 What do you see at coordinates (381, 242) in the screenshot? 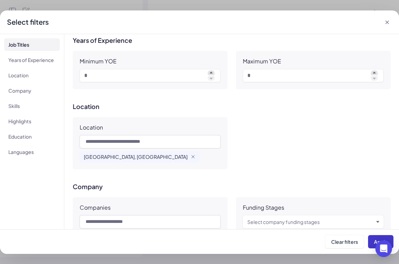
I see `button: Apply` at bounding box center [381, 242].